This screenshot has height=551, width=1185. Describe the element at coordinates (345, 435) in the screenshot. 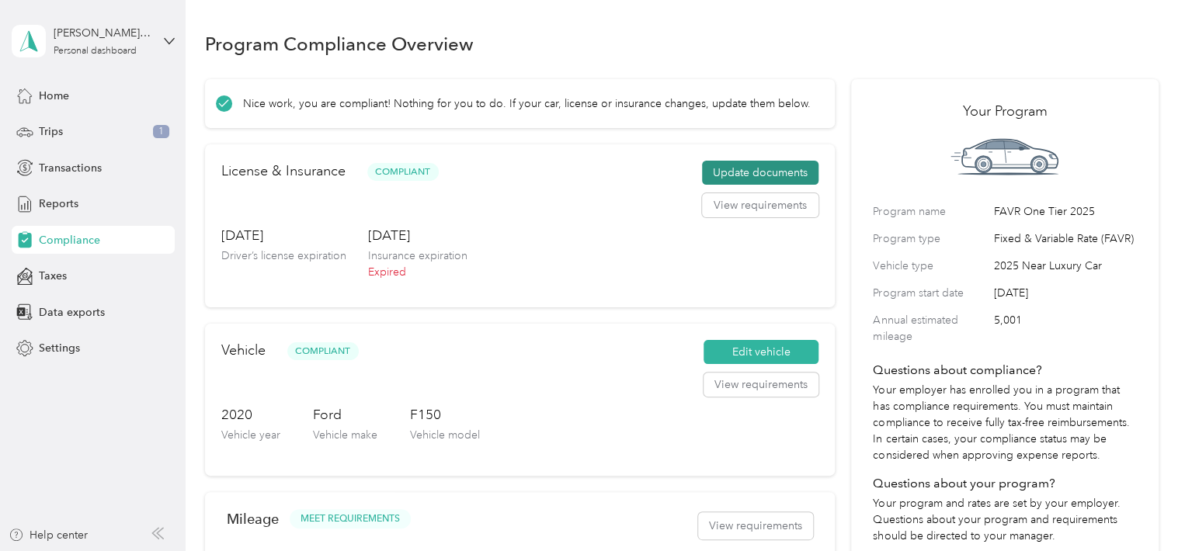

I see `p: Vehicle make` at that location.